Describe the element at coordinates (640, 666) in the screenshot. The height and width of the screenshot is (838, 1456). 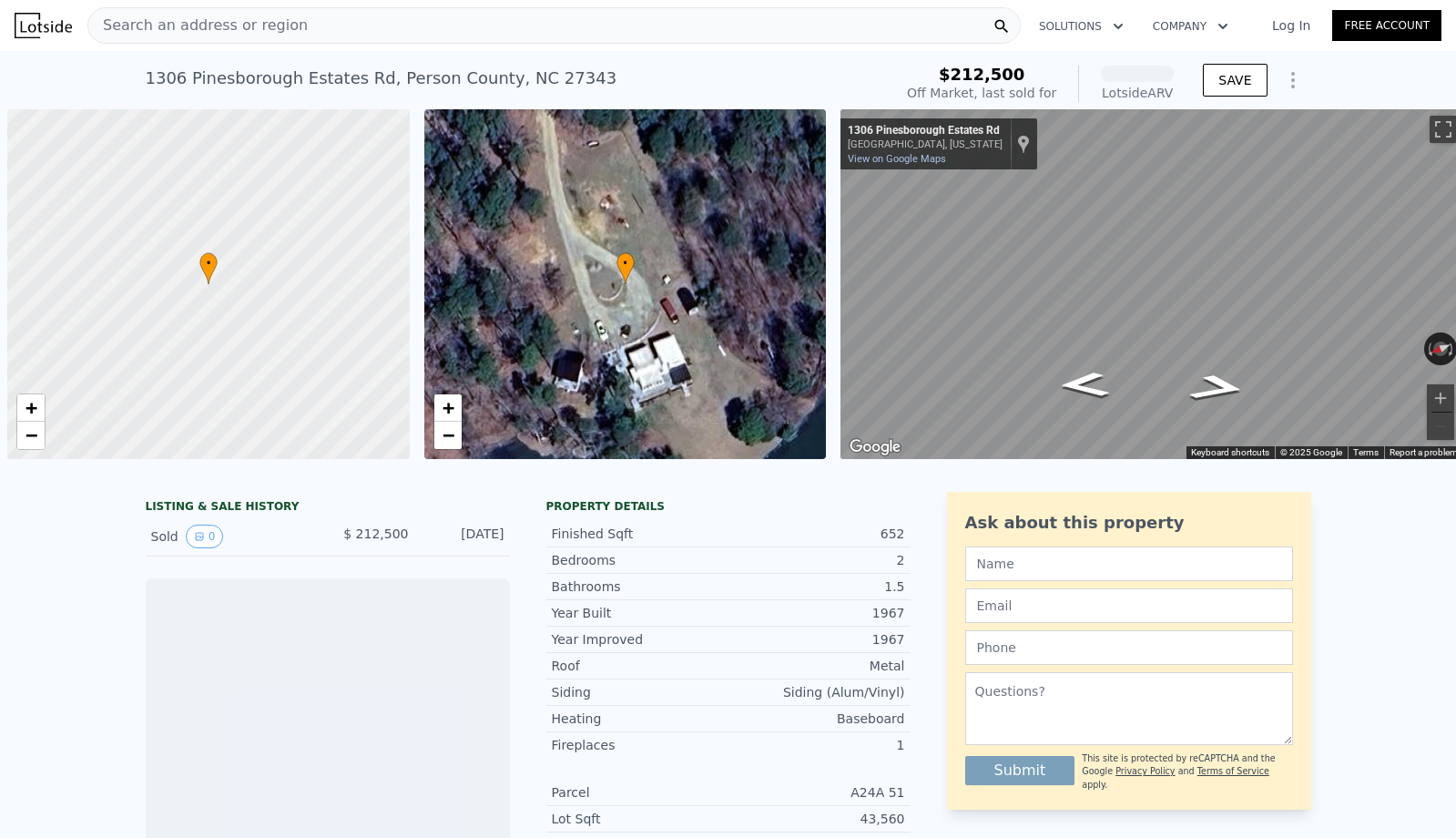
I see `div: Roof` at that location.